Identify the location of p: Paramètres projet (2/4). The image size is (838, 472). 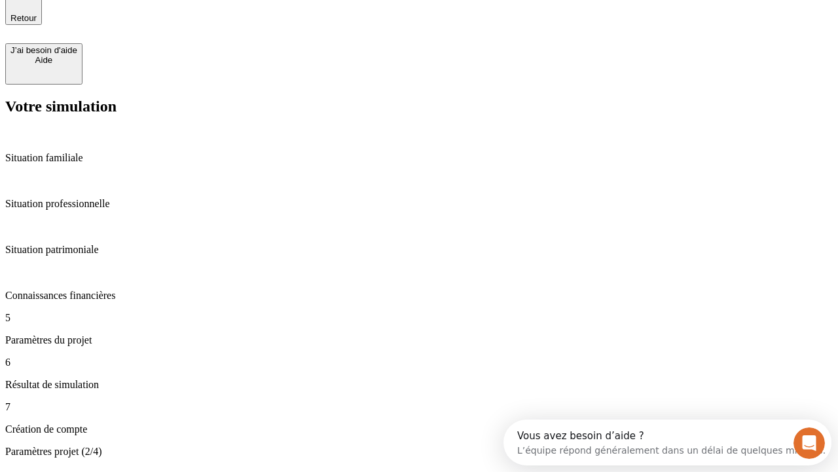
(419, 451).